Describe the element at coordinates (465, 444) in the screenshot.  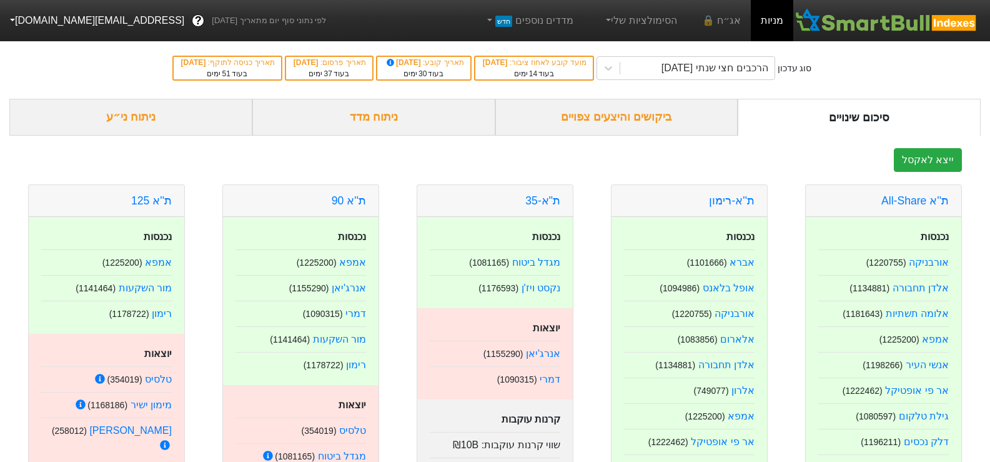
I see `span: ₪10B` at that location.